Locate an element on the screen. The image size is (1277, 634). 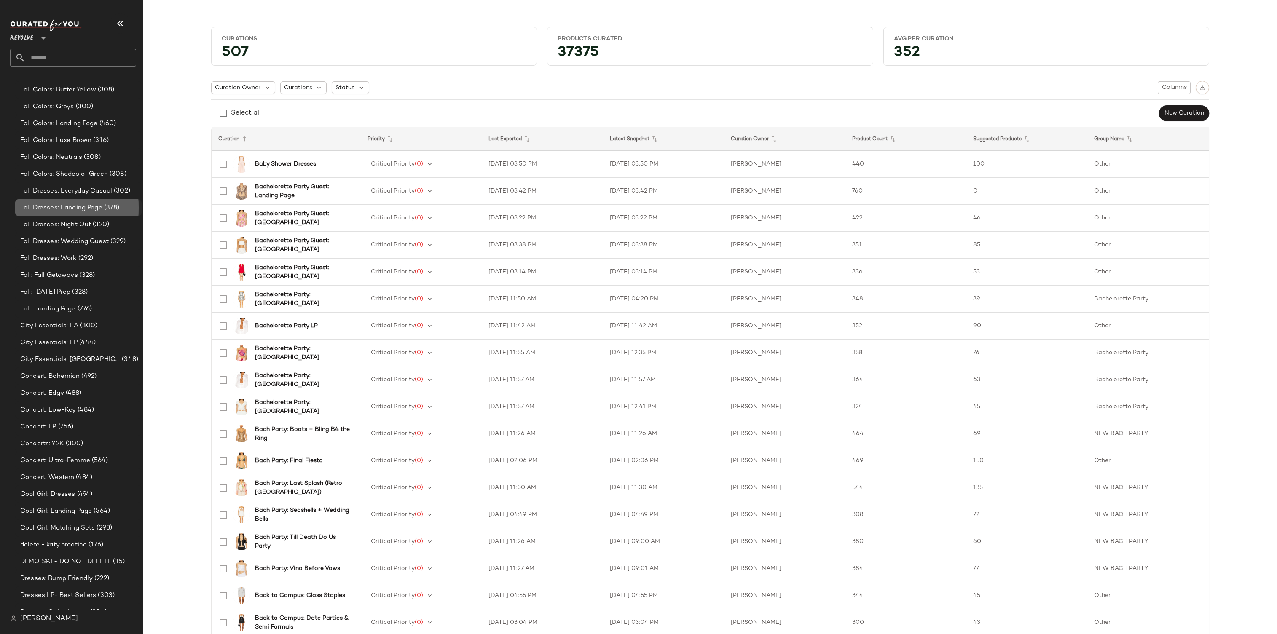
td: 352 is located at coordinates (906, 326).